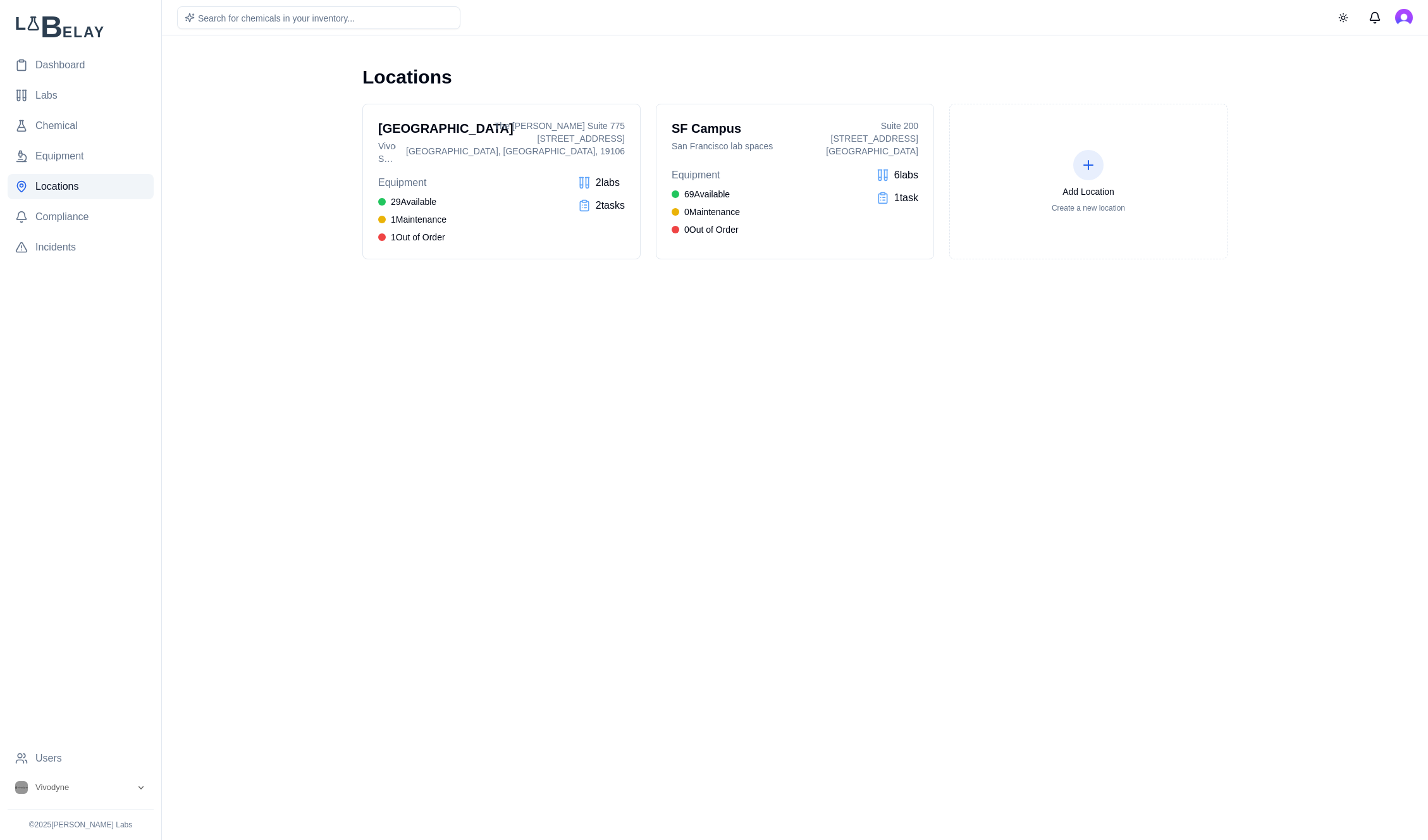 This screenshot has height=840, width=1428. Describe the element at coordinates (414, 202) in the screenshot. I see `span: 29 Available` at that location.